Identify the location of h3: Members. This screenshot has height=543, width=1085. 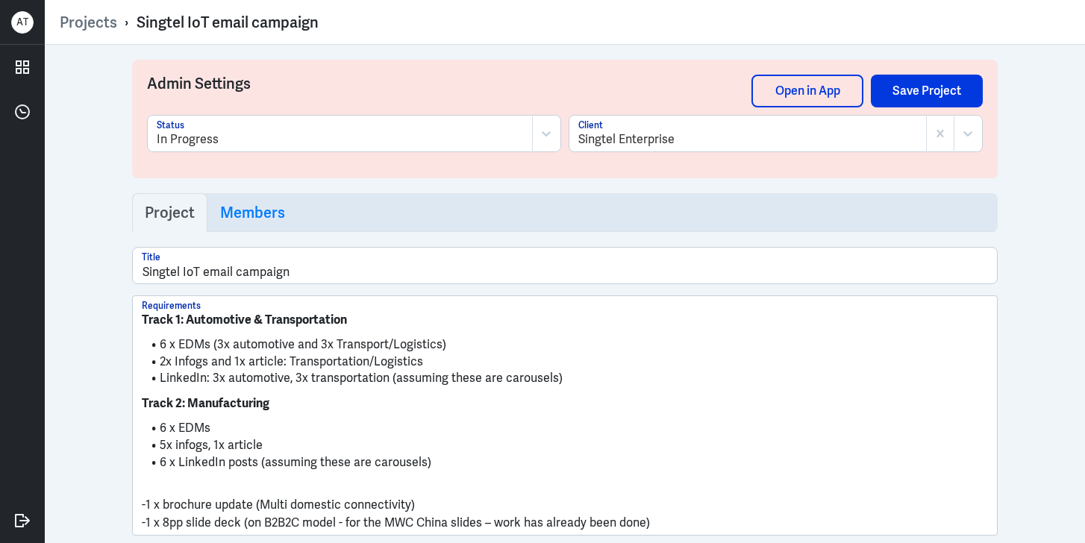
(252, 213).